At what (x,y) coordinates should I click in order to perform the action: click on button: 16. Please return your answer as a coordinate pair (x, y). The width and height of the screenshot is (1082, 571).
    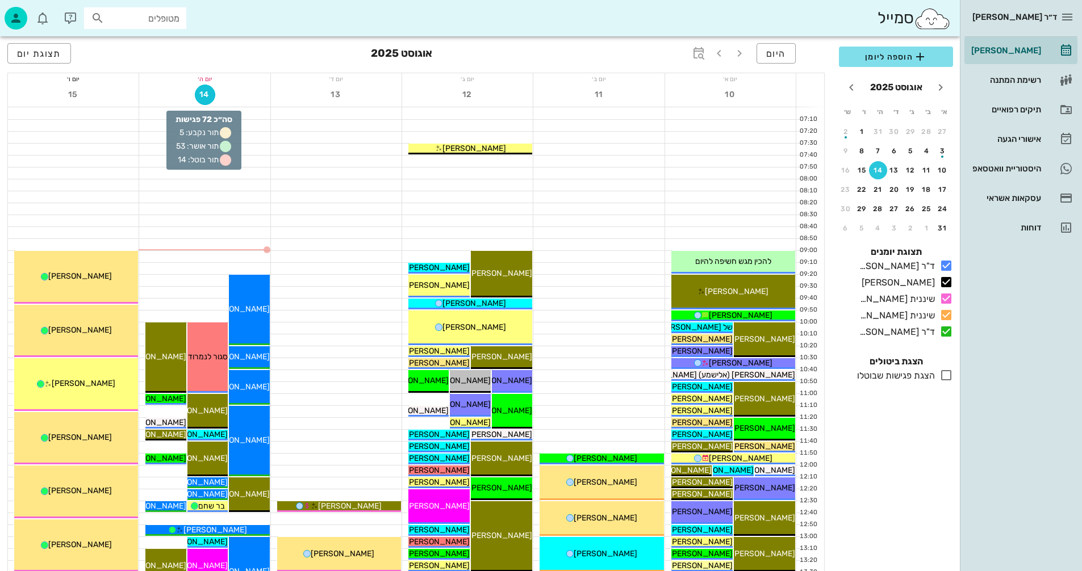
    Looking at the image, I should click on (845, 170).